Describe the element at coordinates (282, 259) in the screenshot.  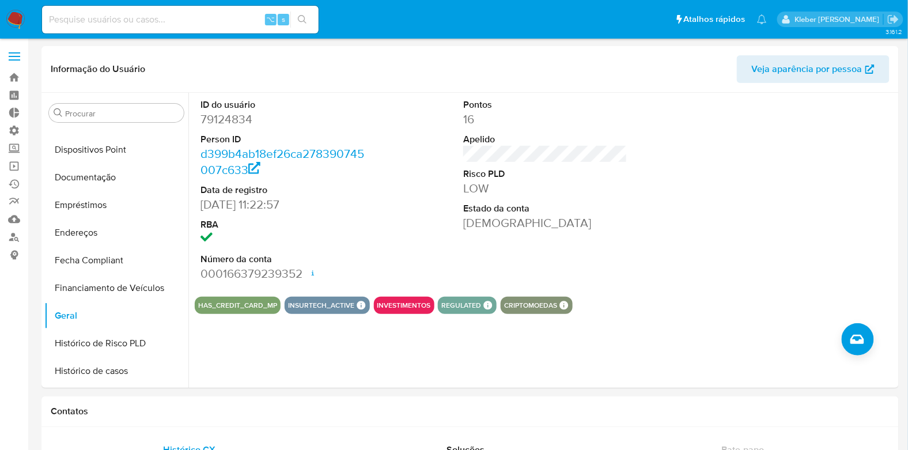
I see `dt: Número da conta` at that location.